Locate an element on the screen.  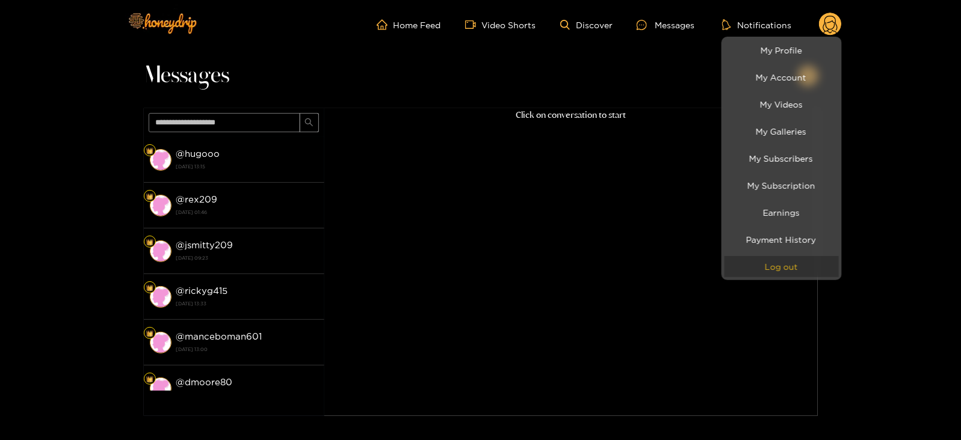
a: My Videos is located at coordinates (782, 104).